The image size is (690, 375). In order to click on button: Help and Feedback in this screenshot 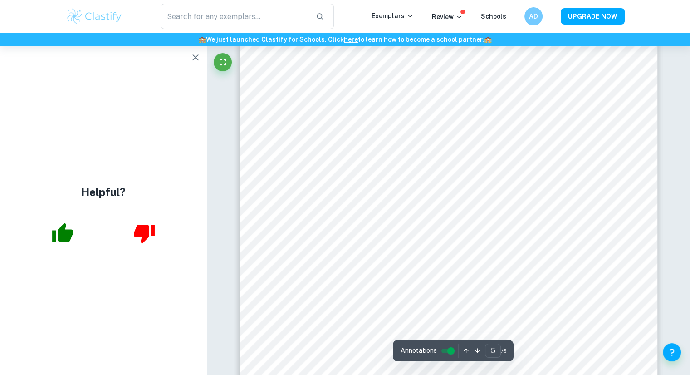, I will do `click(672, 352)`.